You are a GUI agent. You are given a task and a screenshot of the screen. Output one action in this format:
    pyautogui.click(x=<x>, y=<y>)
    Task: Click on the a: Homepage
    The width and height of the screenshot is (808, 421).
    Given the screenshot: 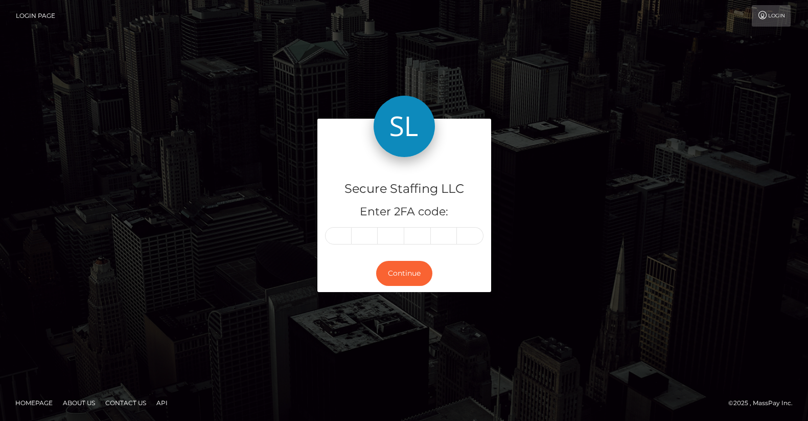 What is the action you would take?
    pyautogui.click(x=34, y=402)
    